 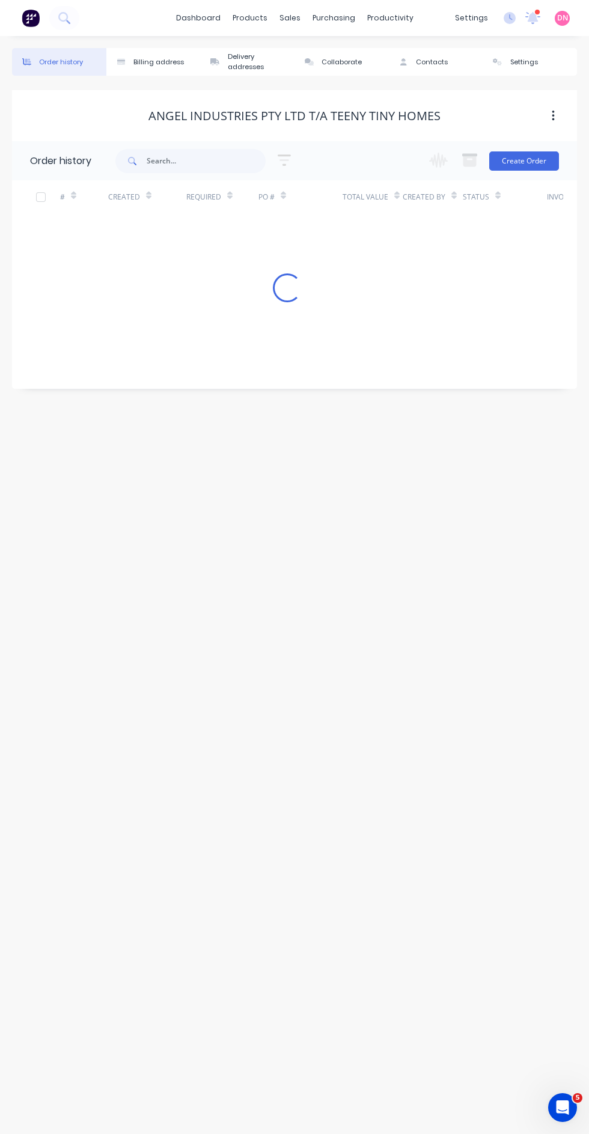 I want to click on div: products, so click(x=250, y=18).